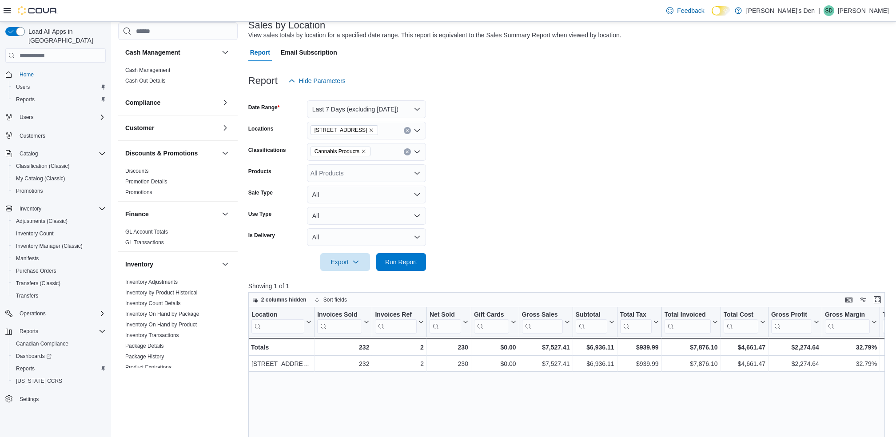 This screenshot has width=896, height=437. Describe the element at coordinates (225, 264) in the screenshot. I see `button: Inventory` at that location.